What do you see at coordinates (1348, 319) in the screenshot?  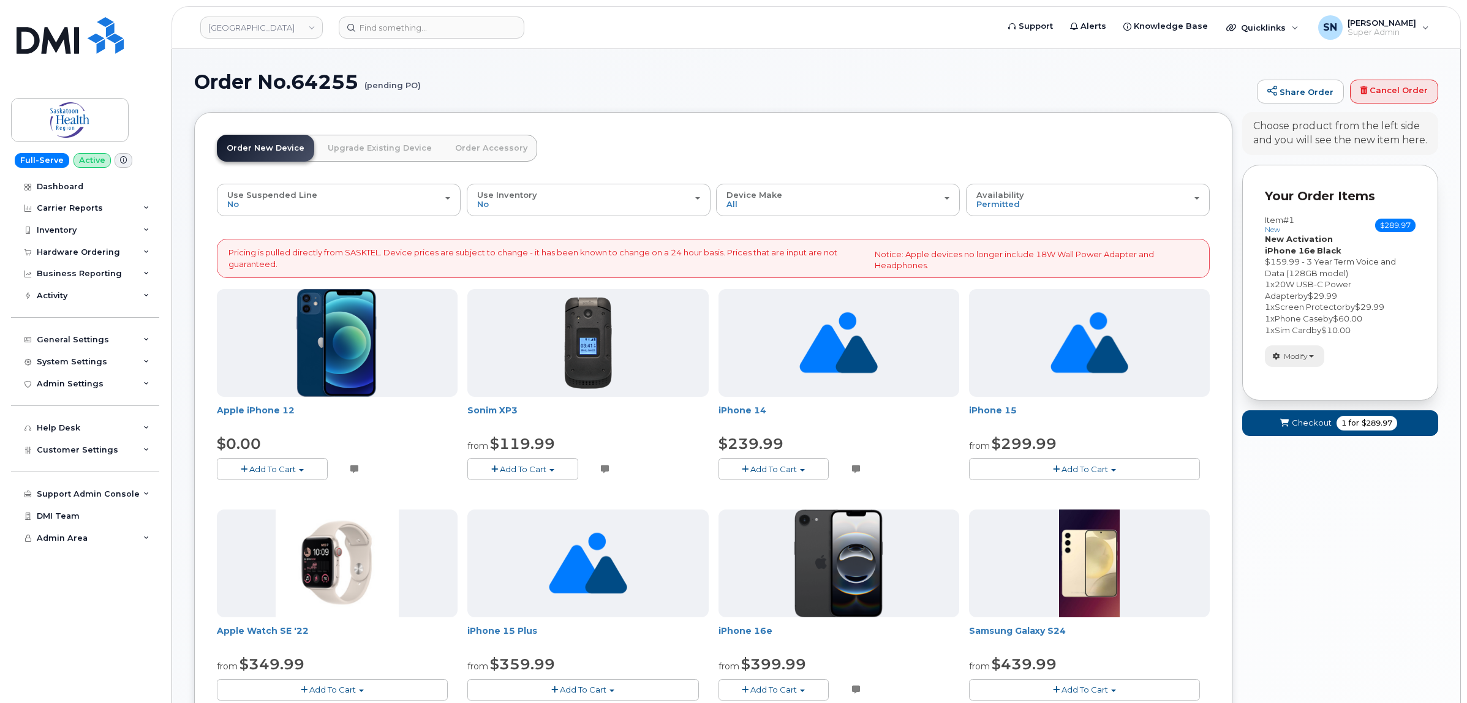 I see `span: $60.00` at bounding box center [1348, 319].